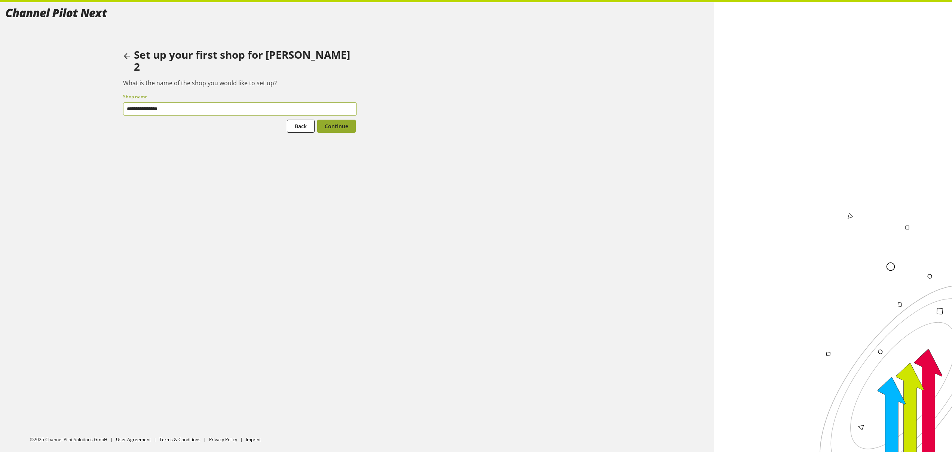  What do you see at coordinates (336, 126) in the screenshot?
I see `button: Continue` at bounding box center [336, 126].